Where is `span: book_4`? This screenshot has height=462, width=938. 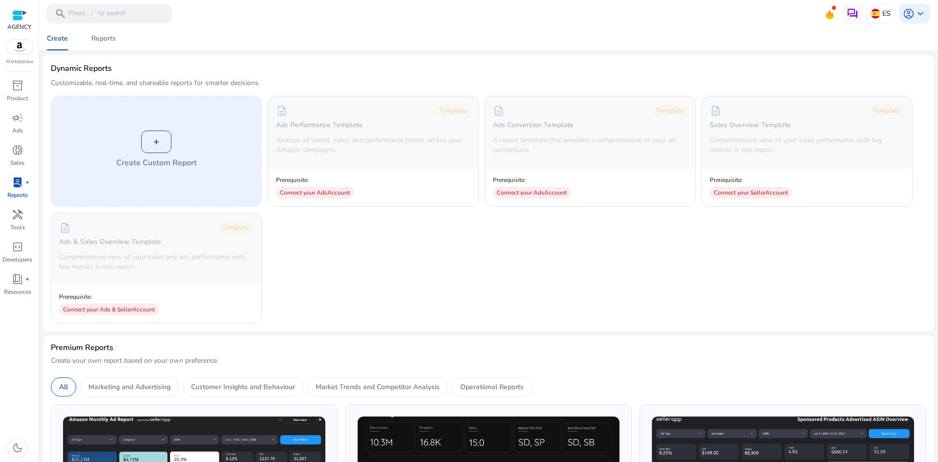
span: book_4 is located at coordinates (18, 279).